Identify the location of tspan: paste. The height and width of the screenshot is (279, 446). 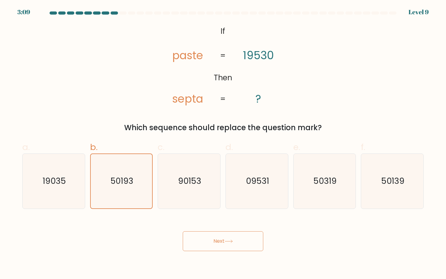
(188, 55).